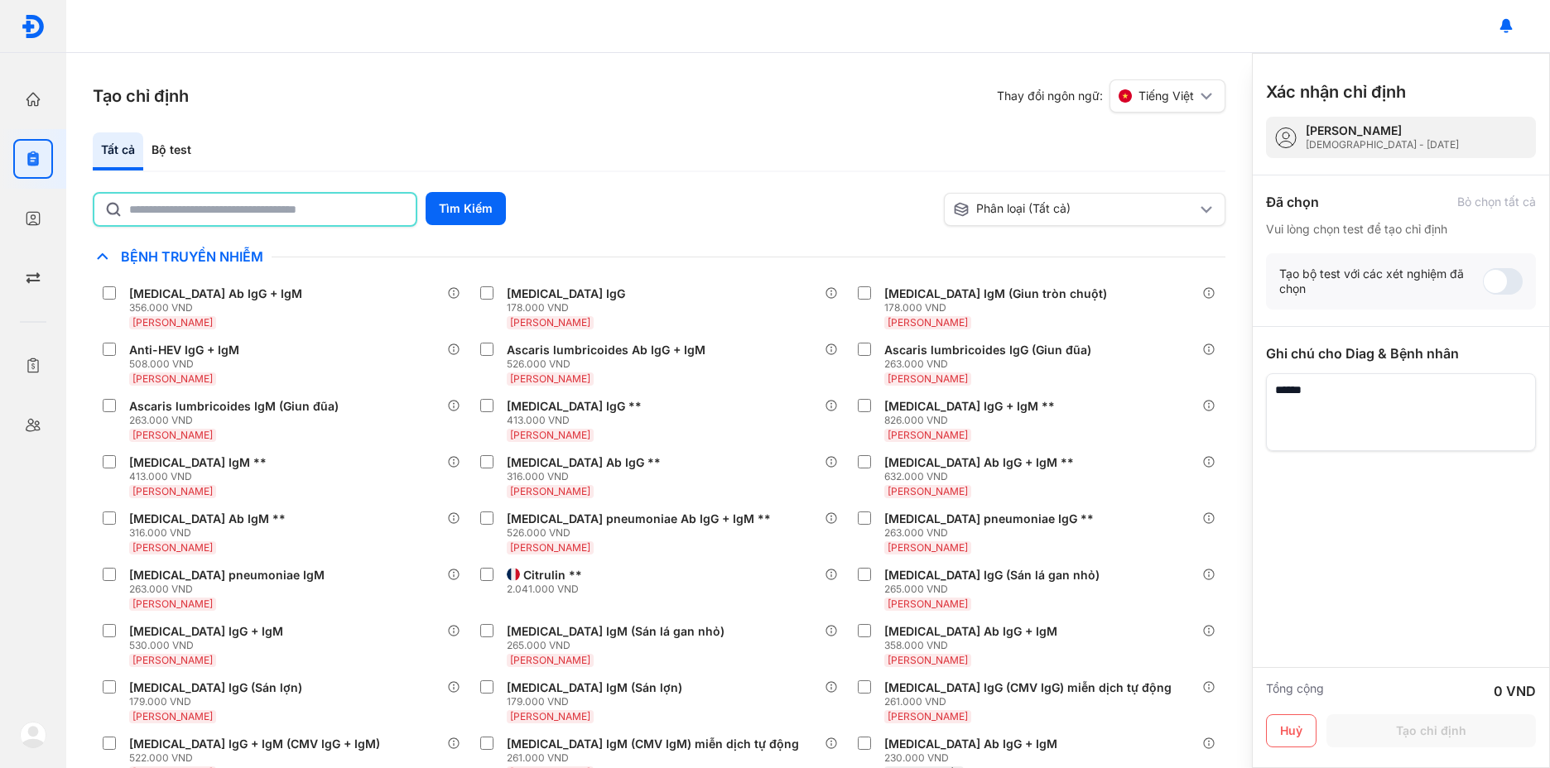 The height and width of the screenshot is (768, 1550). Describe the element at coordinates (1335, 92) in the screenshot. I see `h3: Xác nhận chỉ định` at that location.